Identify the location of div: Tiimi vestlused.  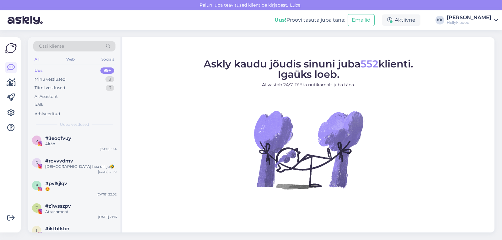
(50, 88).